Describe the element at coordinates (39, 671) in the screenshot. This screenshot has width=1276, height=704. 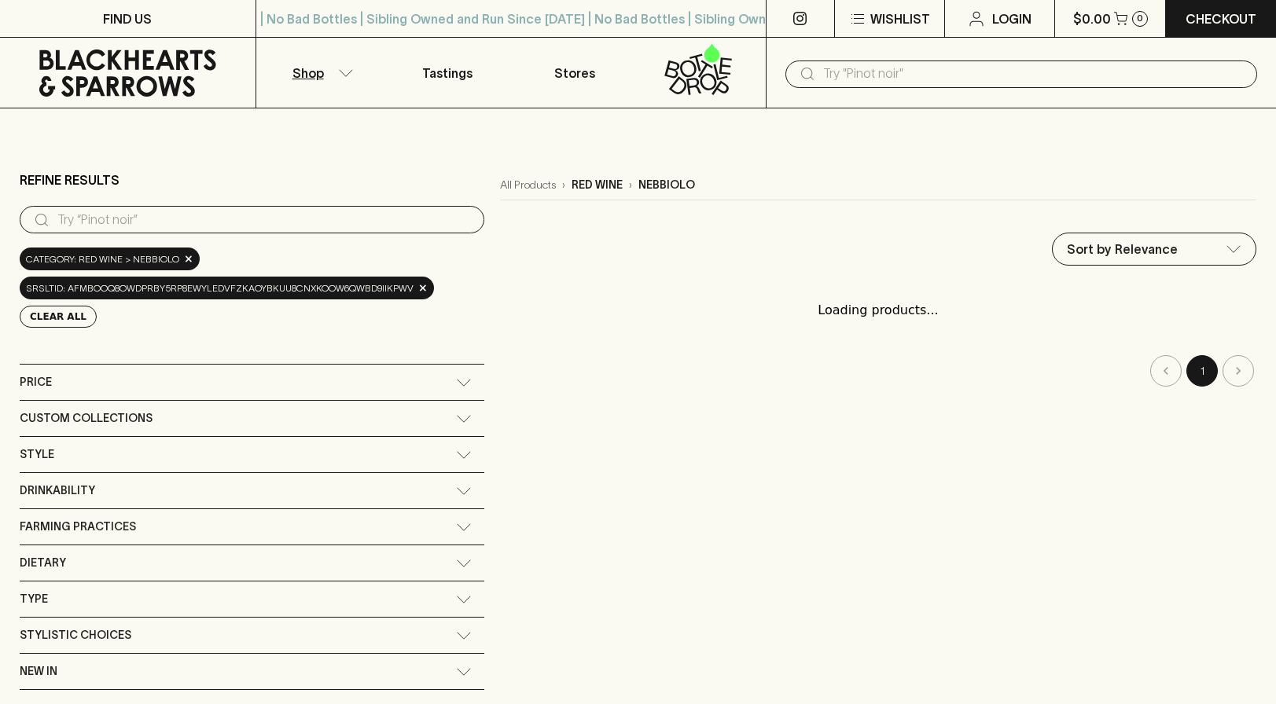
I see `span: New In` at that location.